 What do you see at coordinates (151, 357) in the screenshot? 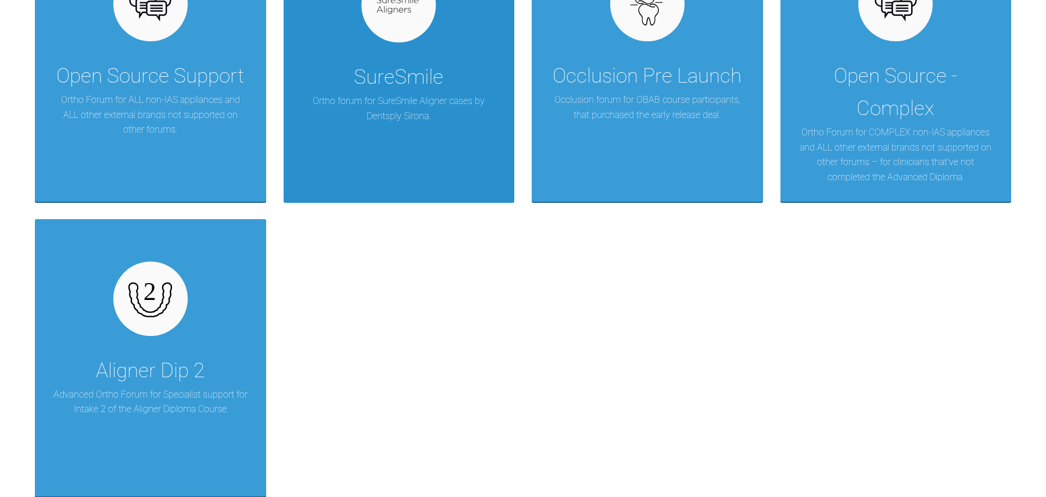
I see `a: Aligner Dip 2Advanced Ortho Forum for Specialist support for Intake 2 of the Aligner Diploma Course` at bounding box center [151, 357].